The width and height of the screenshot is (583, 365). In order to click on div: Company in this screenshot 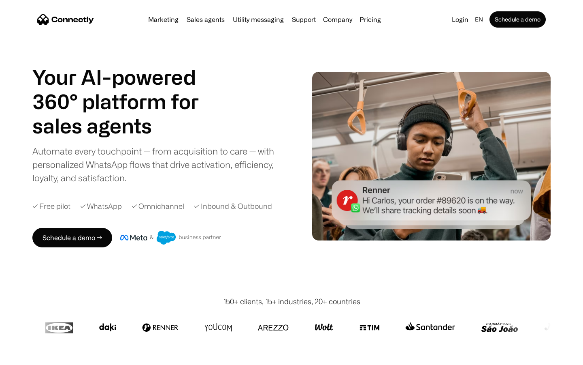, I will do `click(338, 19)`.